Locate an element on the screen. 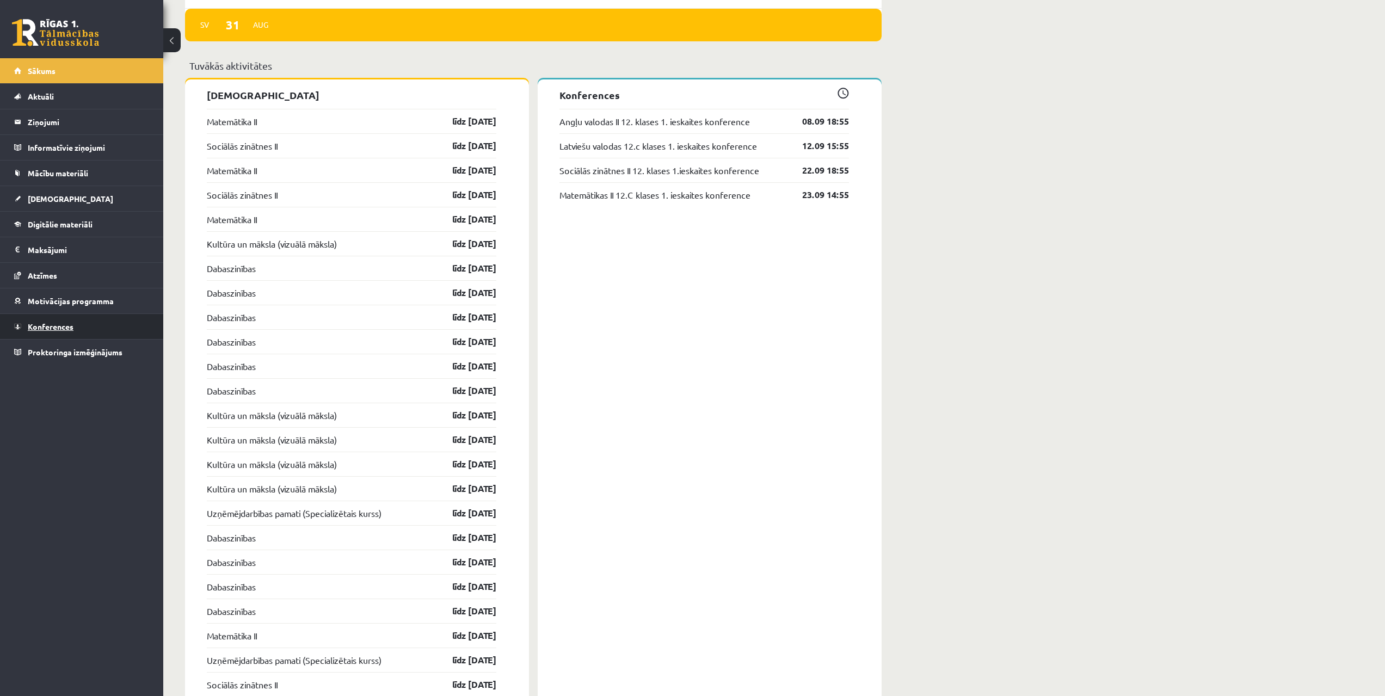 This screenshot has height=696, width=1385. span: Mācību materiāli is located at coordinates (58, 173).